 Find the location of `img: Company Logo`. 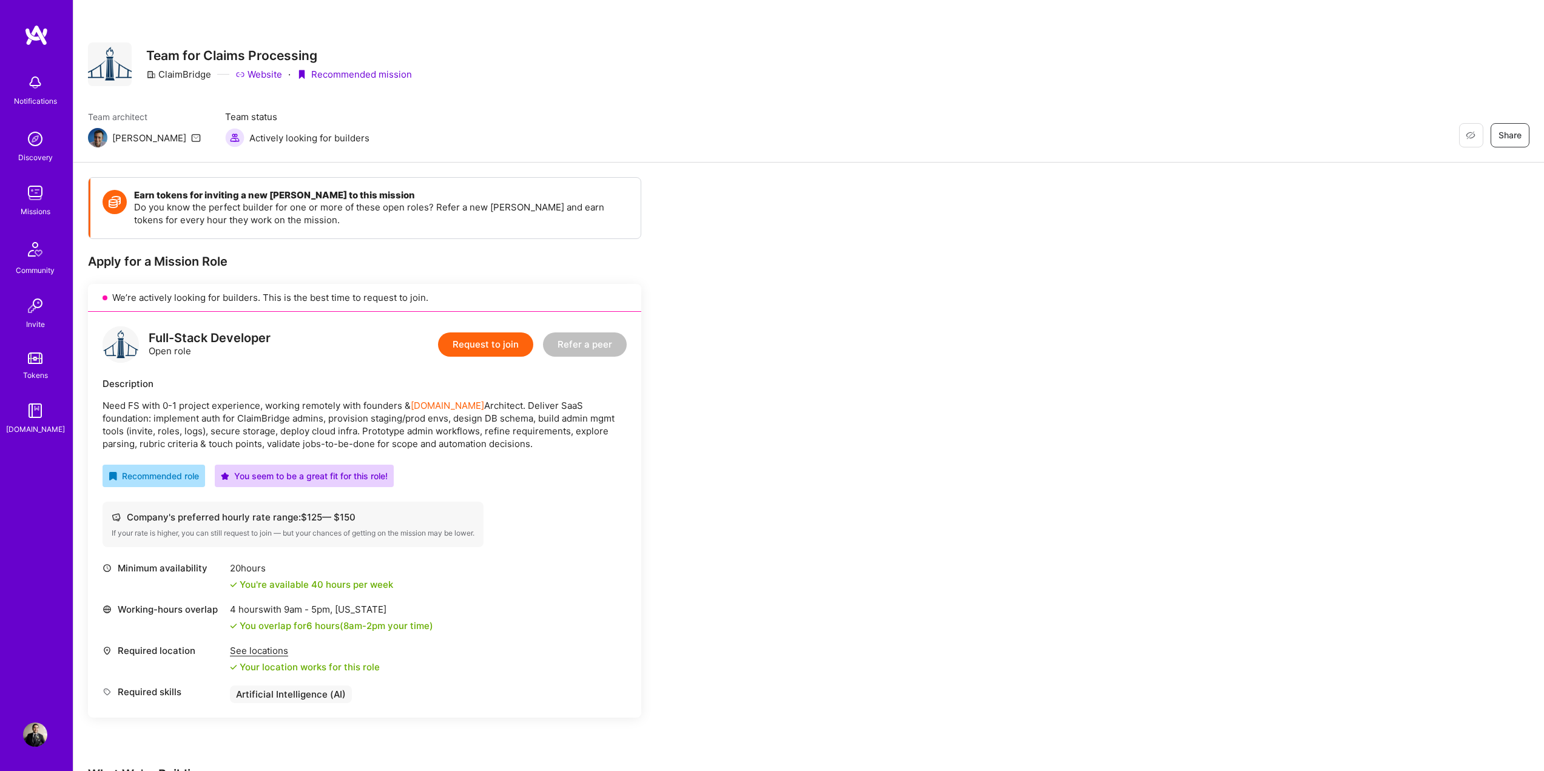

img: Company Logo is located at coordinates (110, 64).